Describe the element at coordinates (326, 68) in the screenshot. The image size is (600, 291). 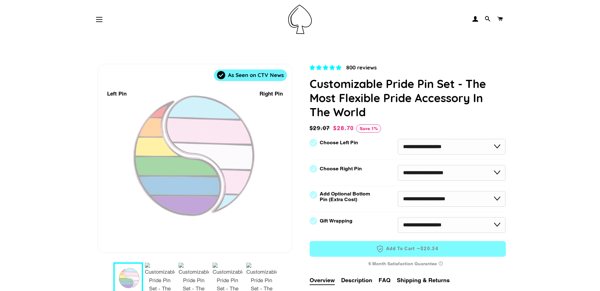
I see `span: 4.83 stars` at that location.